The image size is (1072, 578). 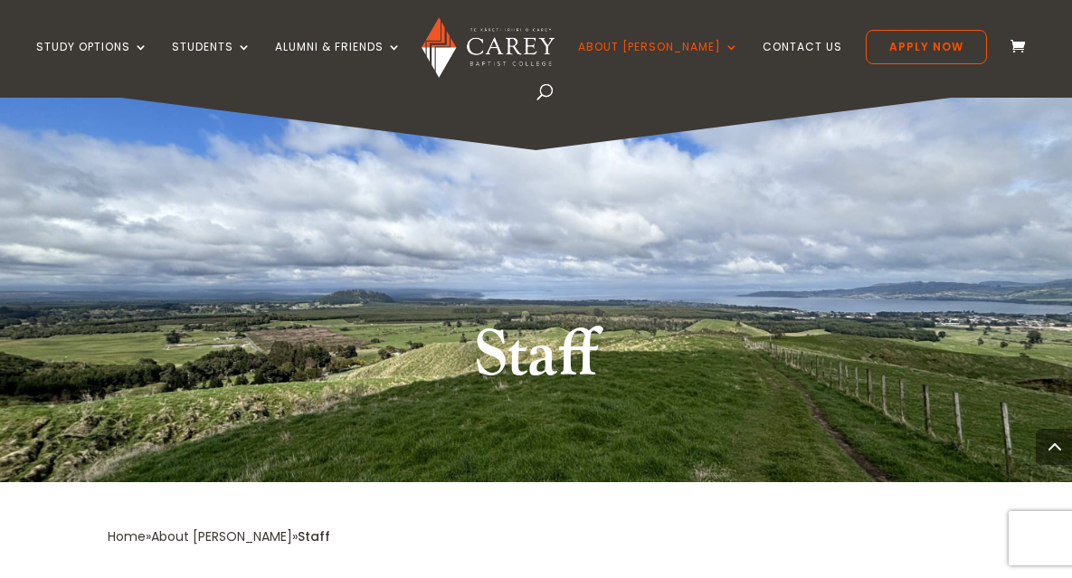 What do you see at coordinates (536, 360) in the screenshot?
I see `h1: Staff` at bounding box center [536, 360].